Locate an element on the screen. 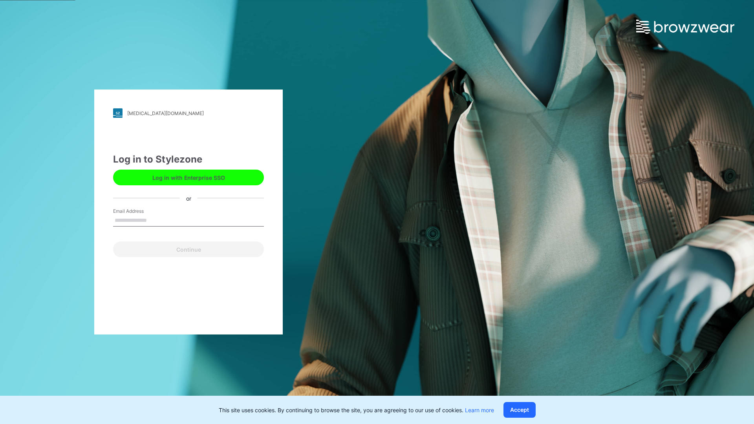 The image size is (754, 424). p: This site uses cookies. By continuing to browse the site, you are agreeing to our use of cookies. is located at coordinates (356, 410).